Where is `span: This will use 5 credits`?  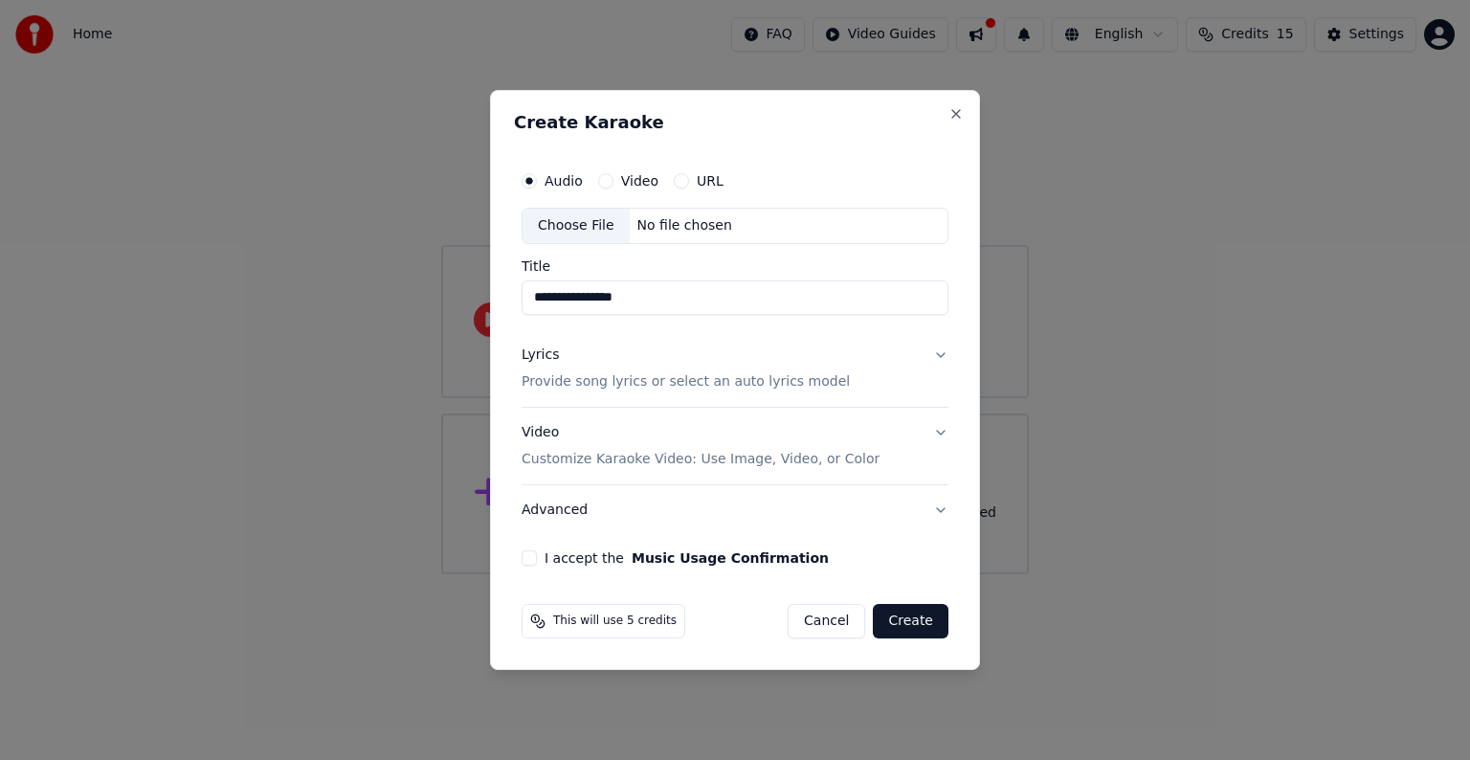
span: This will use 5 credits is located at coordinates (614, 621).